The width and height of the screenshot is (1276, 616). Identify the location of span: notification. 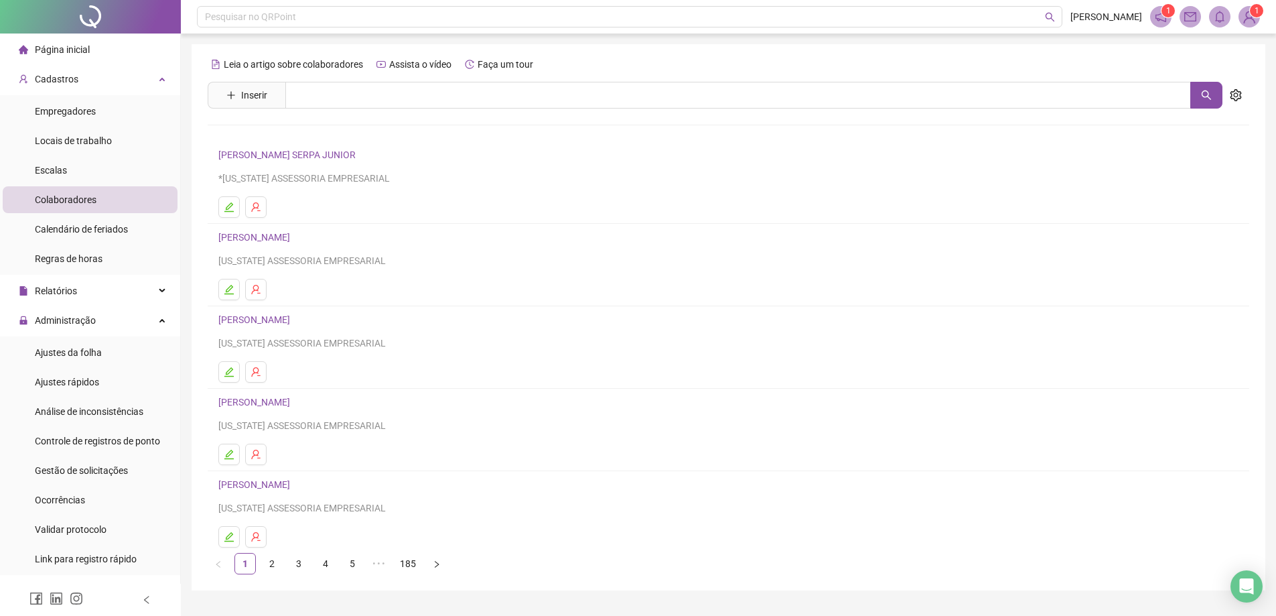
(1161, 17).